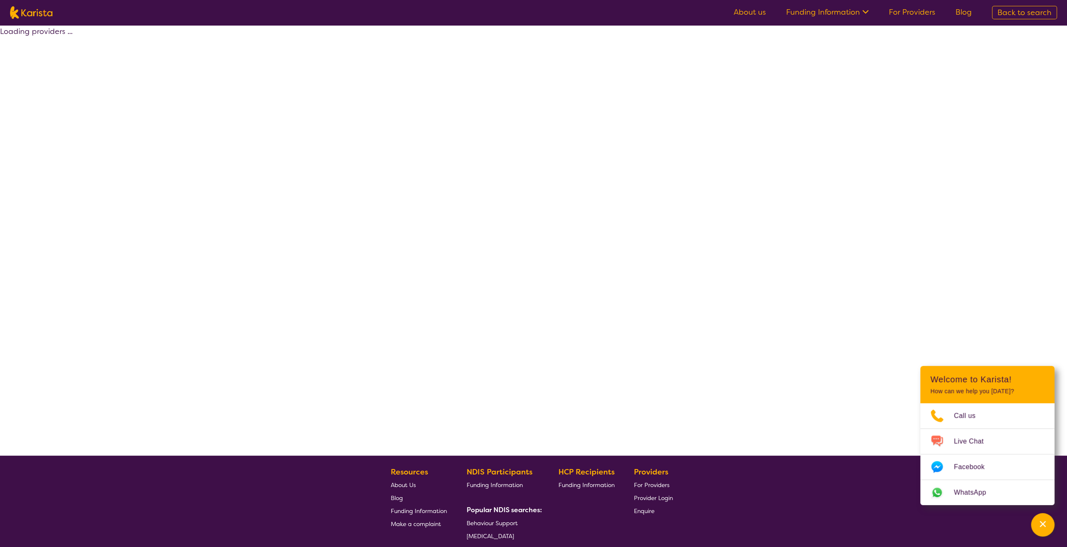 Image resolution: width=1067 pixels, height=547 pixels. I want to click on span: Behaviour Support, so click(492, 523).